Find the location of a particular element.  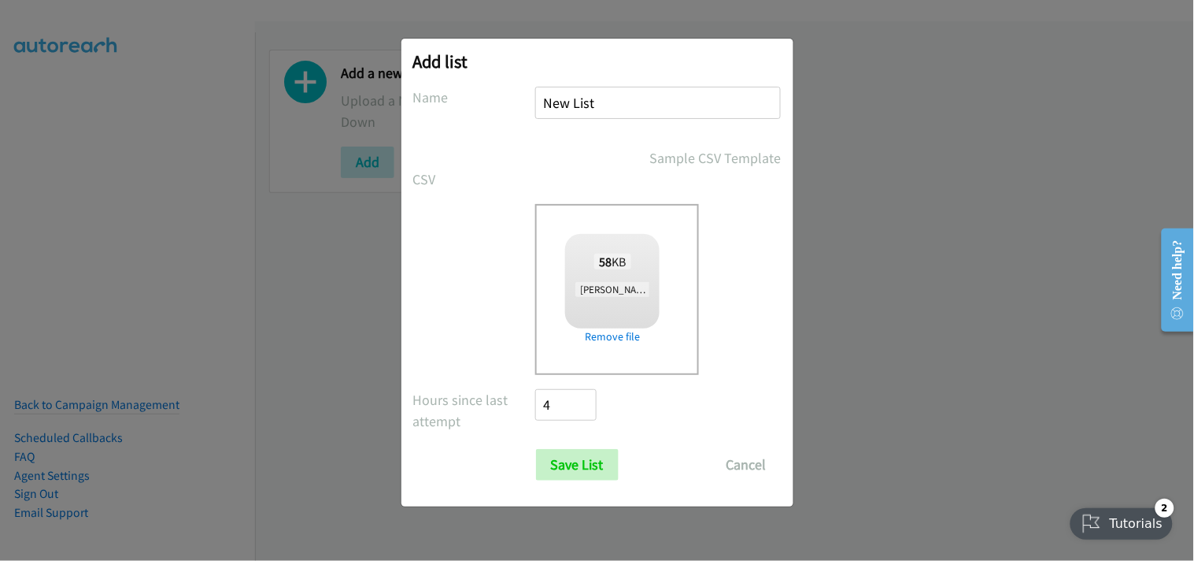

label: Name is located at coordinates (475, 97).